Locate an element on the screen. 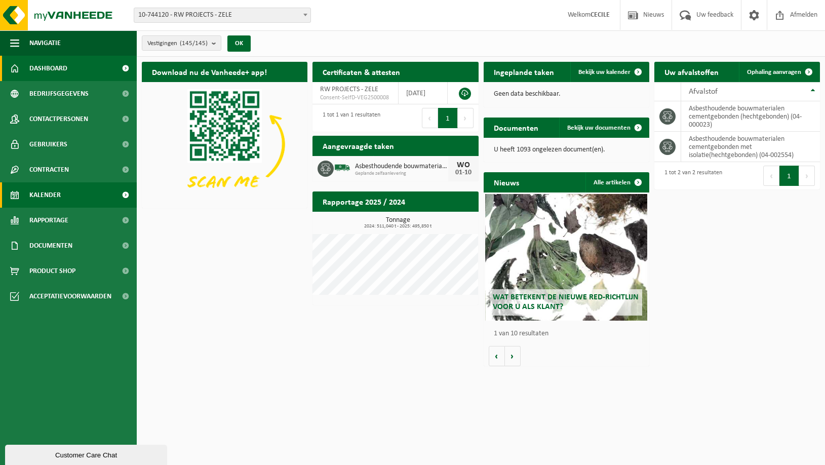  span: Ophaling aanvragen is located at coordinates (774, 72).